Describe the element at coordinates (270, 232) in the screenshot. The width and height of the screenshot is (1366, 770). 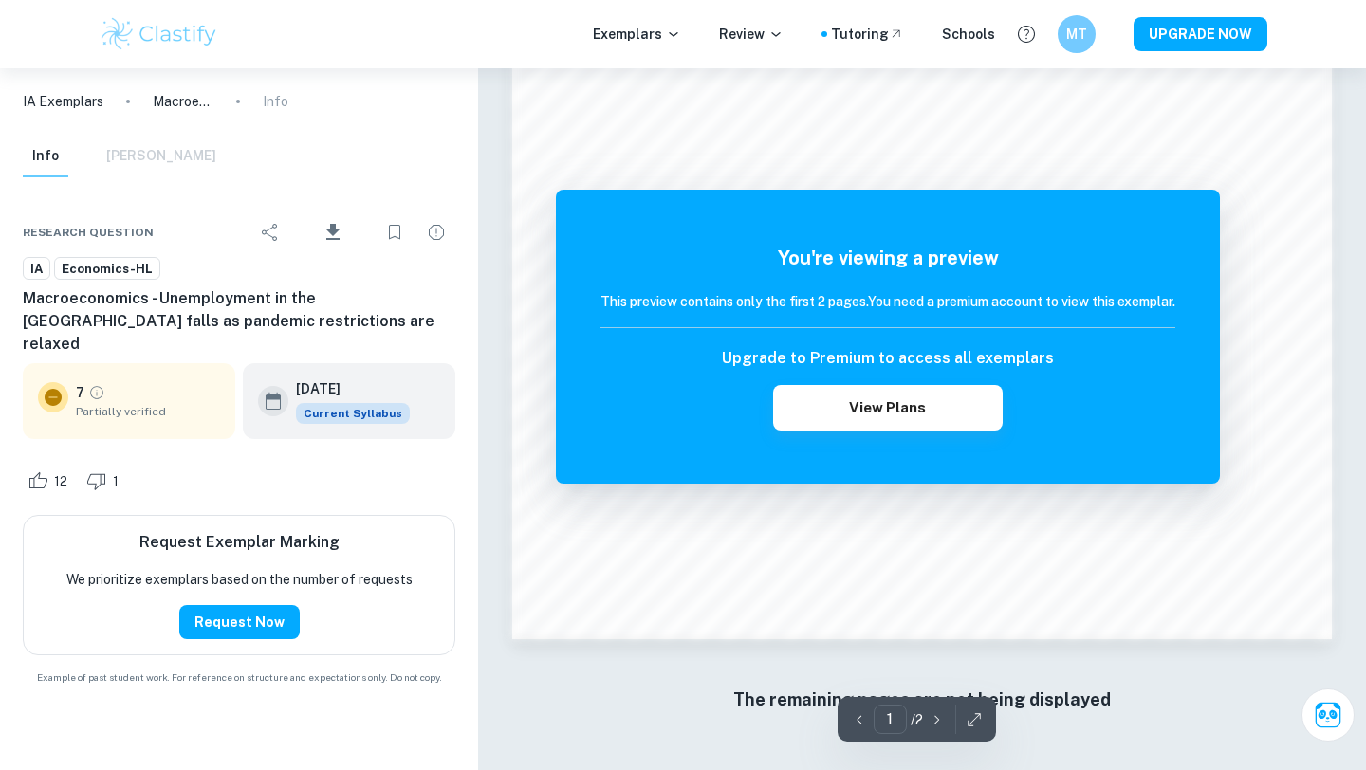
I see `div: Share` at that location.